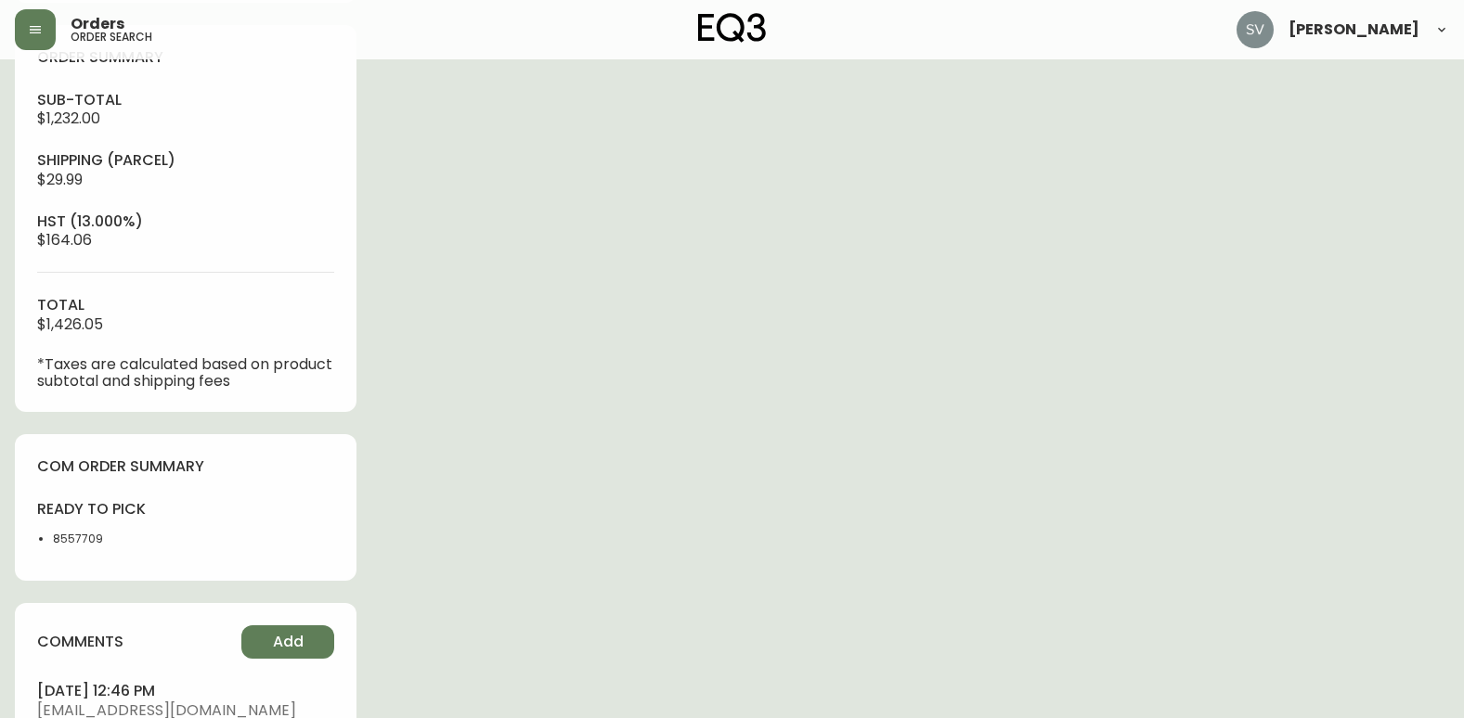  I want to click on p: *Taxes are calculated based on product subtotal and shipping fees, so click(186, 373).